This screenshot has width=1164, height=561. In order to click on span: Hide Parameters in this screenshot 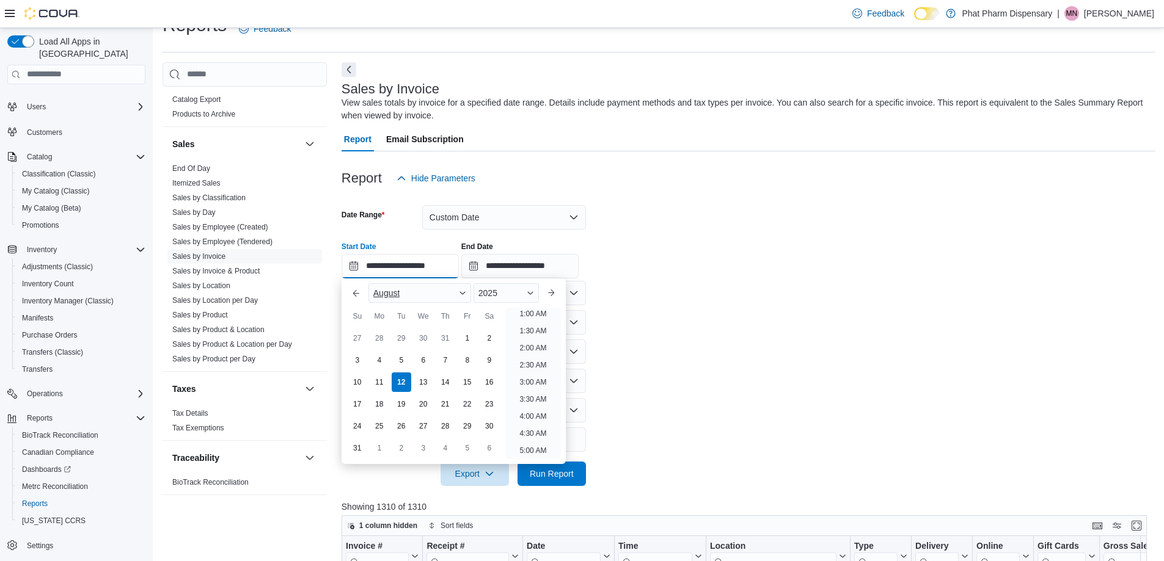, I will do `click(443, 178)`.